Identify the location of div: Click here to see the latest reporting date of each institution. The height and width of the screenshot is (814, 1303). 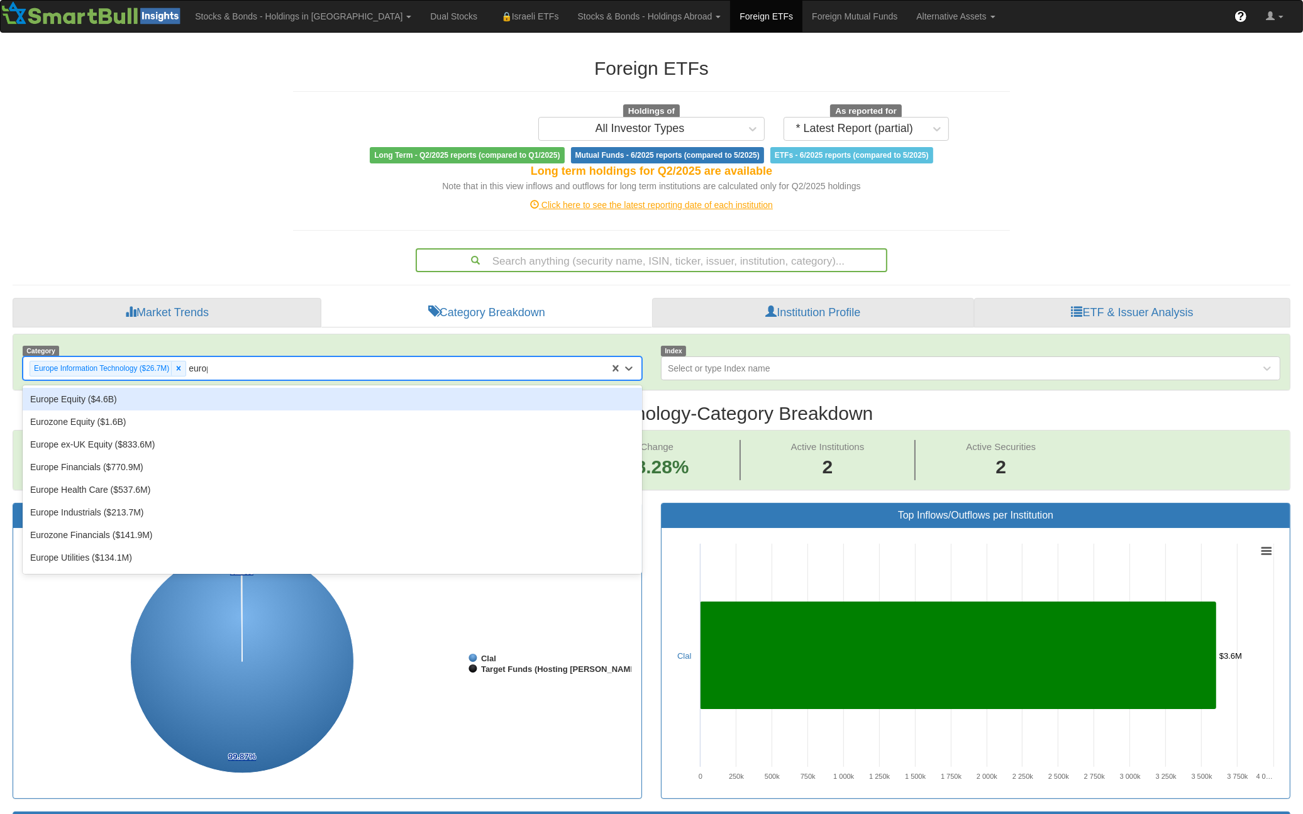
(651, 205).